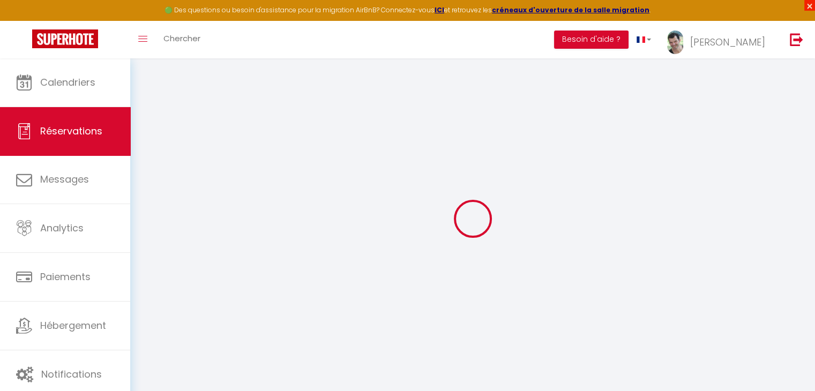 Image resolution: width=815 pixels, height=391 pixels. Describe the element at coordinates (65, 276) in the screenshot. I see `span: Paiements` at that location.